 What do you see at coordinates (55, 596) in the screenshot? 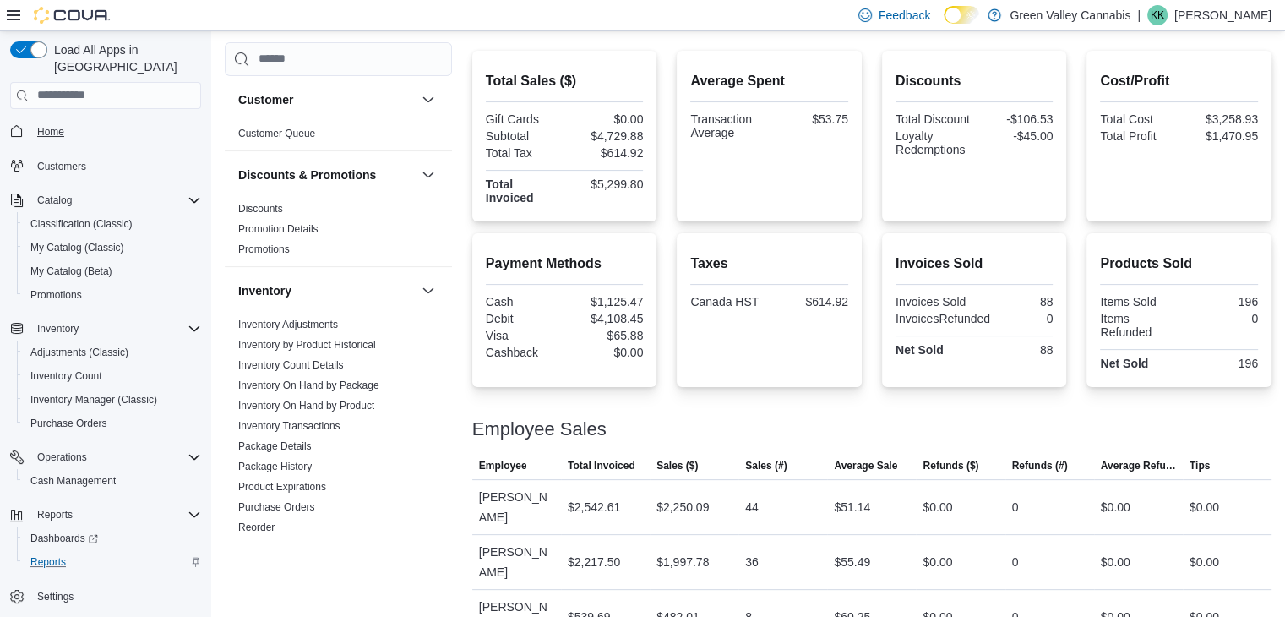
I see `span: Settings` at bounding box center [55, 596].